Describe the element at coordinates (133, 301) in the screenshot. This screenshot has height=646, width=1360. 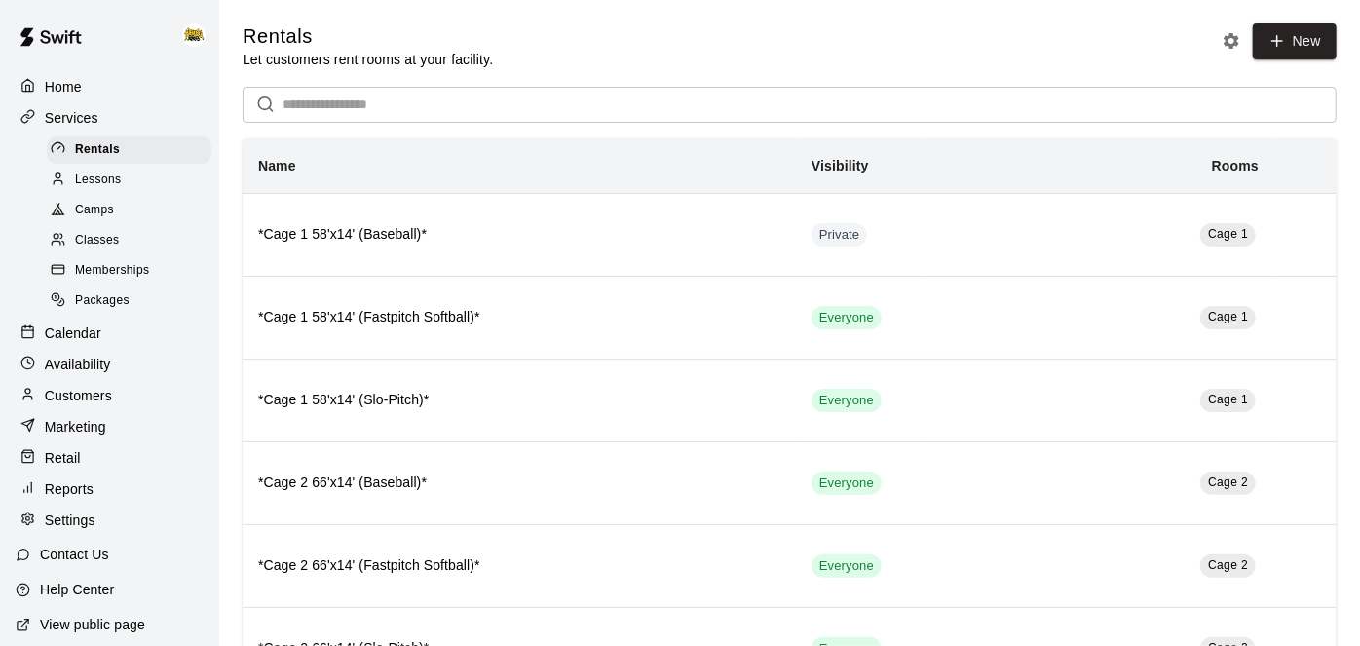
I see `a: Packages` at that location.